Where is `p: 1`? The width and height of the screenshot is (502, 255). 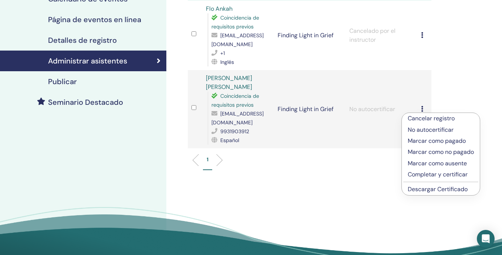
p: 1 is located at coordinates (207, 160).